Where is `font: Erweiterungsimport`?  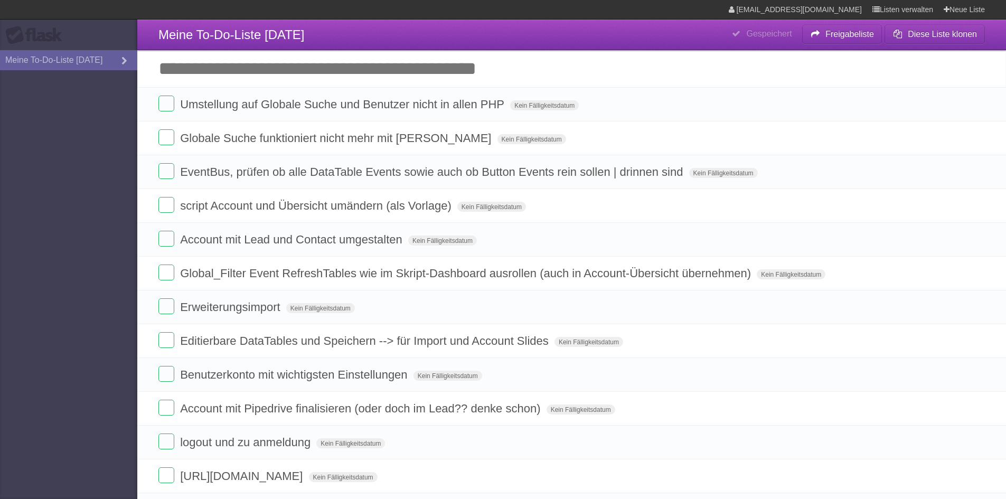 font: Erweiterungsimport is located at coordinates (230, 307).